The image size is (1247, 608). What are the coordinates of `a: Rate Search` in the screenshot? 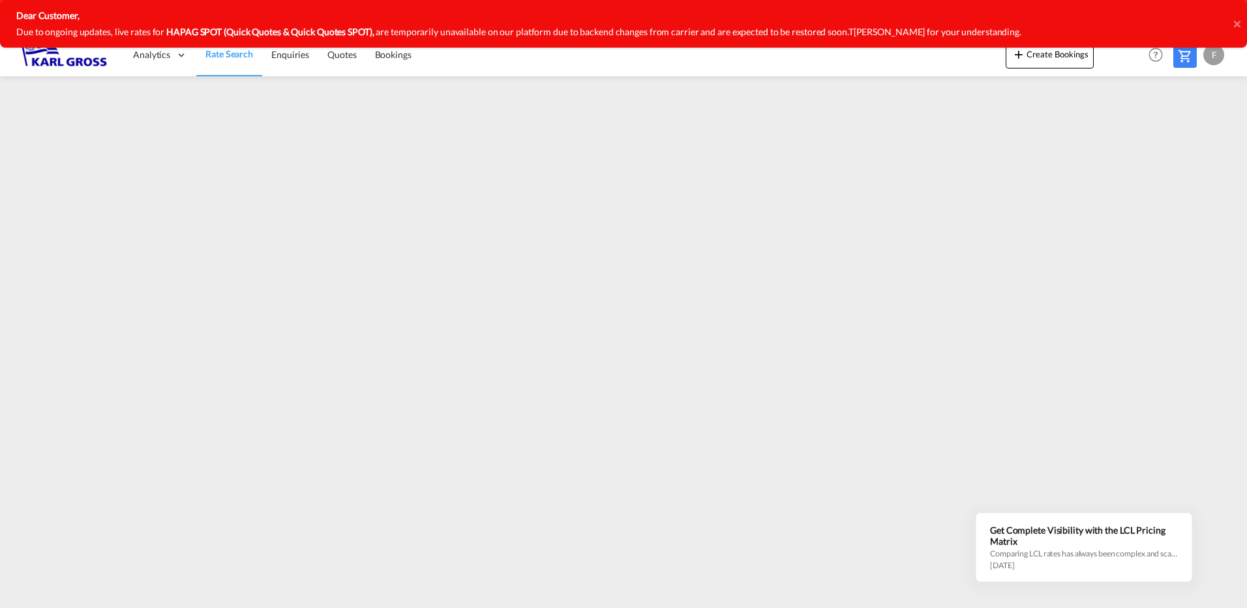 It's located at (229, 55).